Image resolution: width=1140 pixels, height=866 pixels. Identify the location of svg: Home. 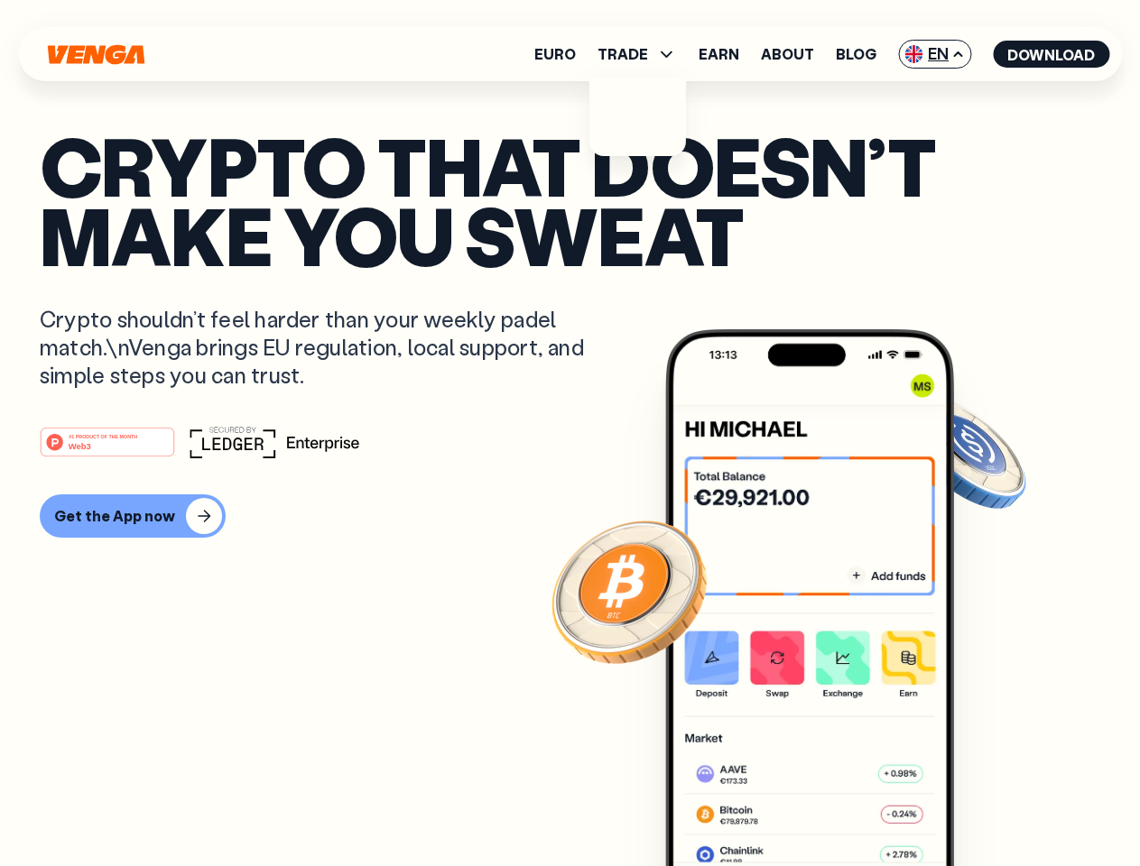
(96, 54).